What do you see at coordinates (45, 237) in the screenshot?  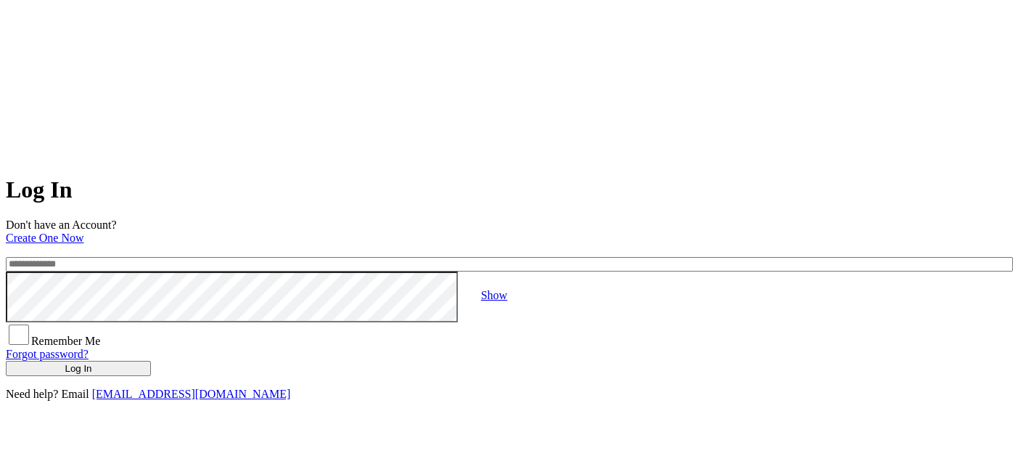 I see `a: Create One Now` at bounding box center [45, 237].